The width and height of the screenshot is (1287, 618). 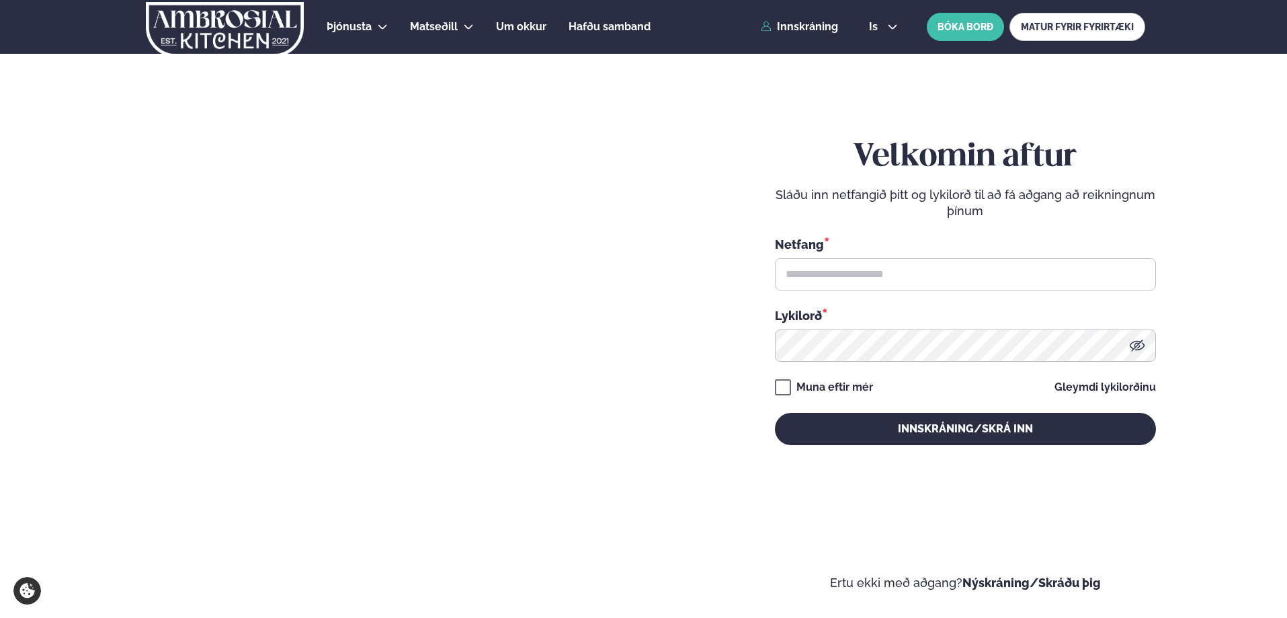 I want to click on a: Gleymdi lykilorðinu, so click(x=1105, y=387).